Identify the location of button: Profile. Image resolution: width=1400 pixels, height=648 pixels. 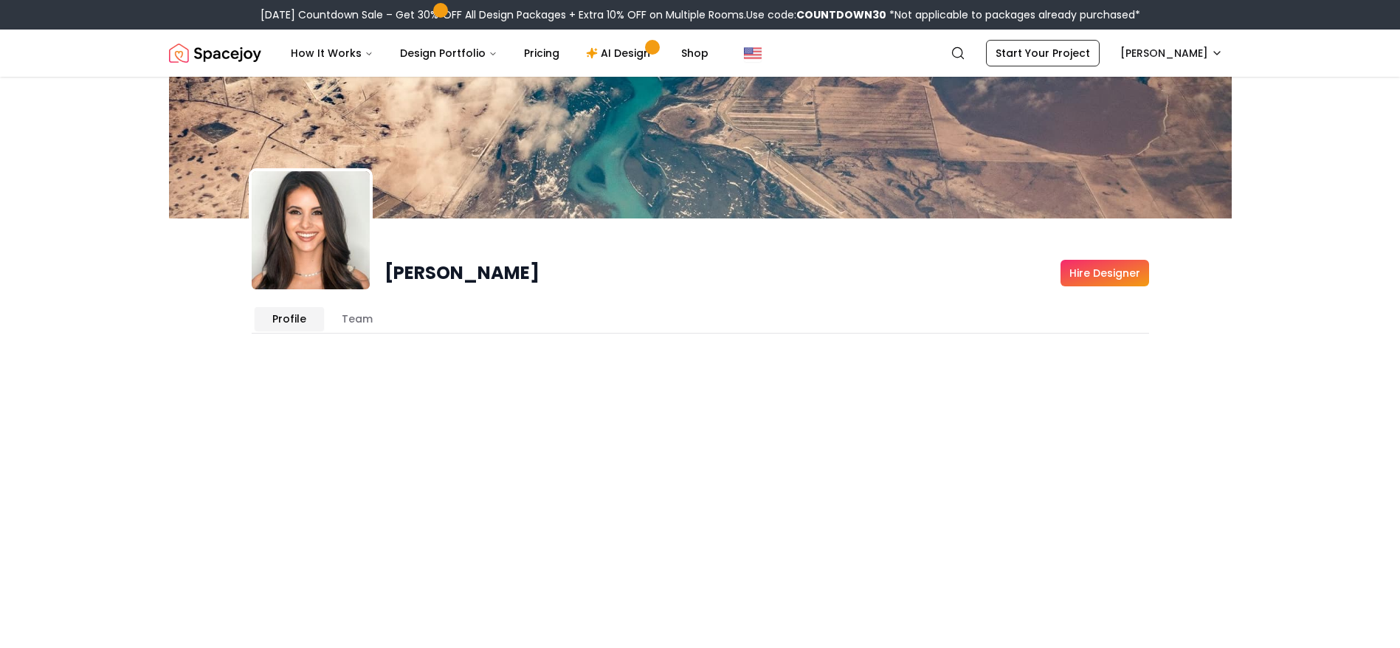
(289, 319).